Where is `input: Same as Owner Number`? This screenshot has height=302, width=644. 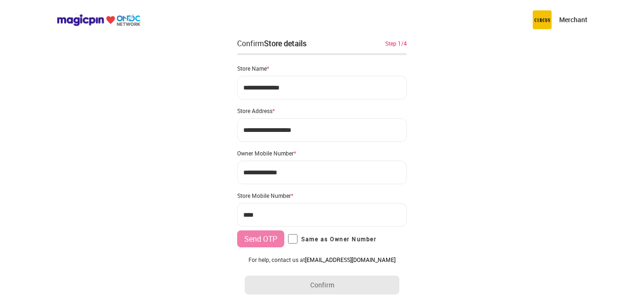
input: Same as Owner Number is located at coordinates (293, 239).